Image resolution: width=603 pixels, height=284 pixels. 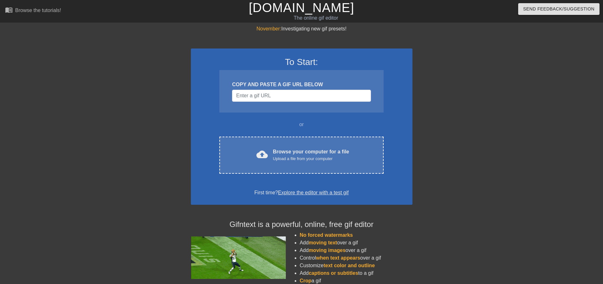 I want to click on div: COPY AND PASTE A GIF URL BELOW, so click(x=302, y=85).